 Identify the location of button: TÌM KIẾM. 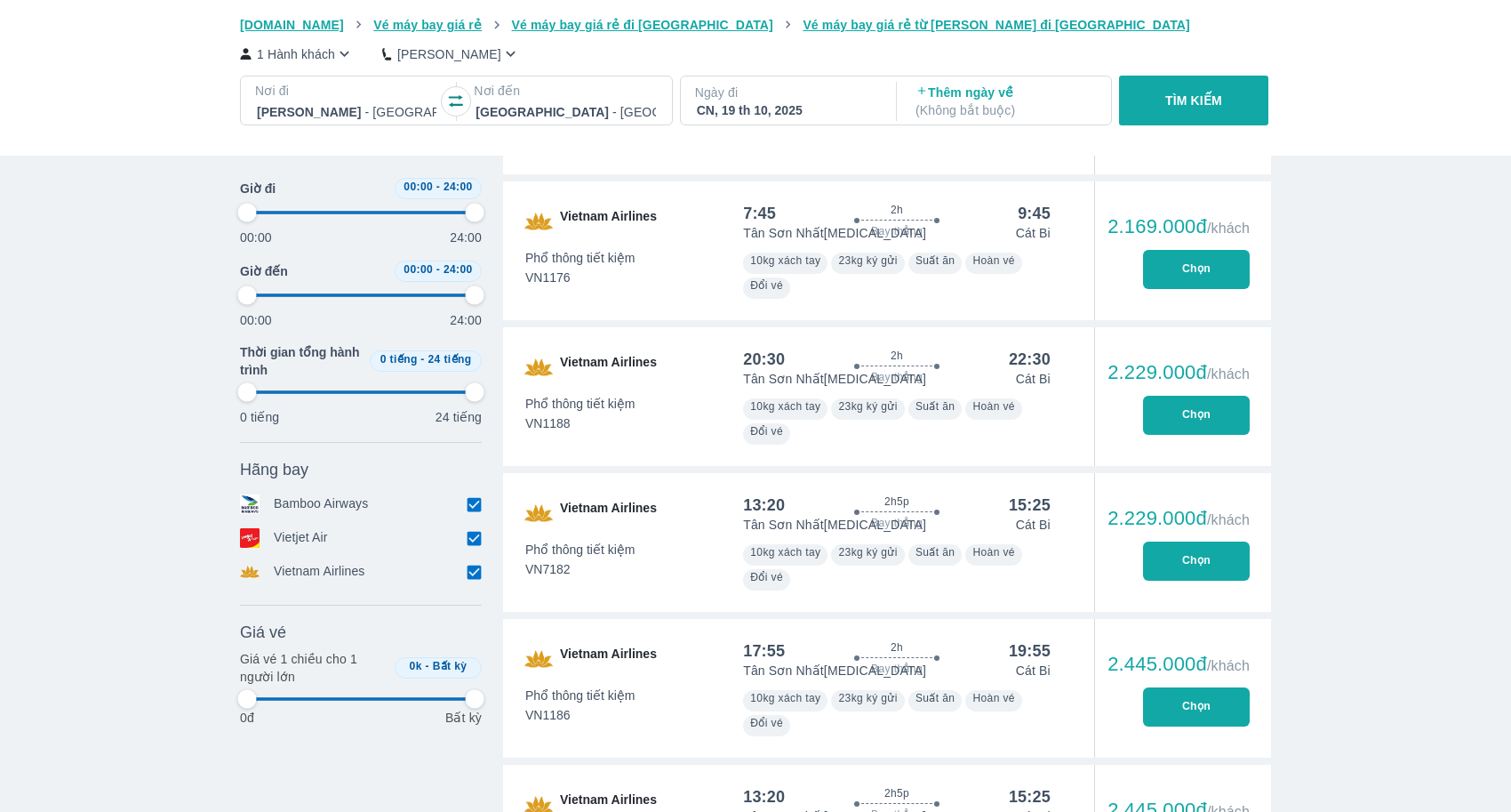
(1193, 101).